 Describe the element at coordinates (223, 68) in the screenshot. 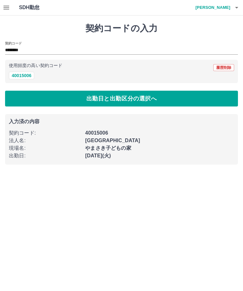

I see `button: 履歴削除` at that location.